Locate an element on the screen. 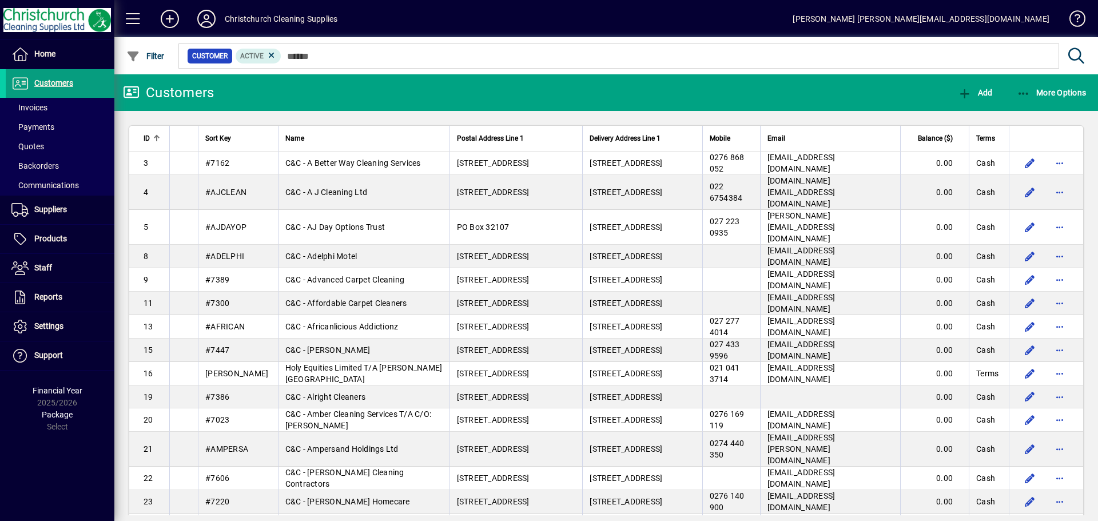  span: 15 is located at coordinates (148, 350).